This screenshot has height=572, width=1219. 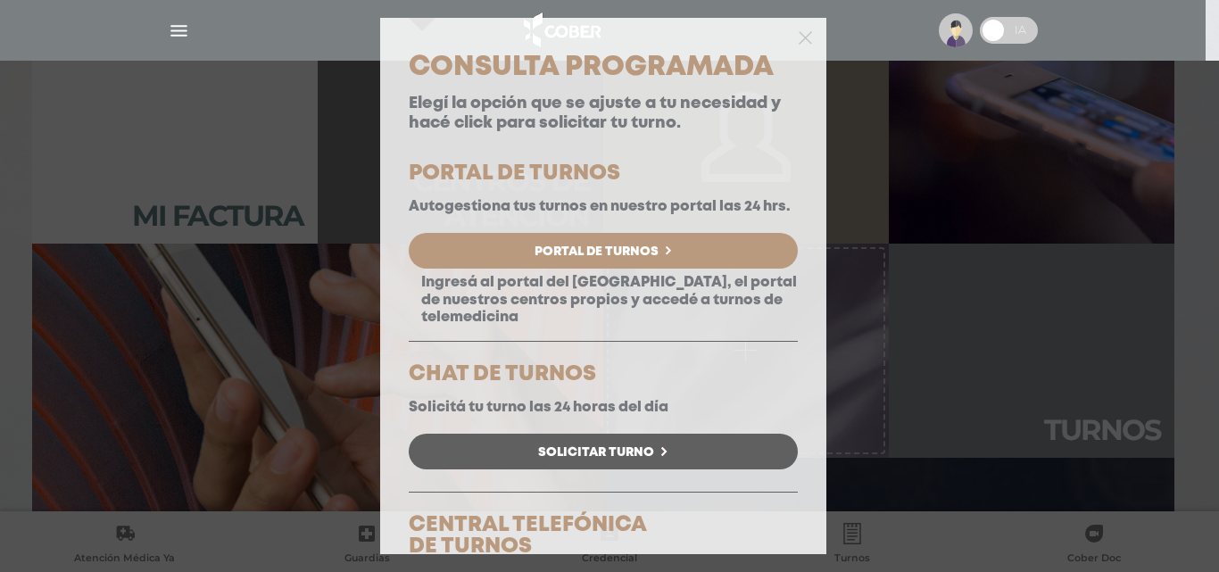 I want to click on h5: CHAT DE TURNOS, so click(x=603, y=375).